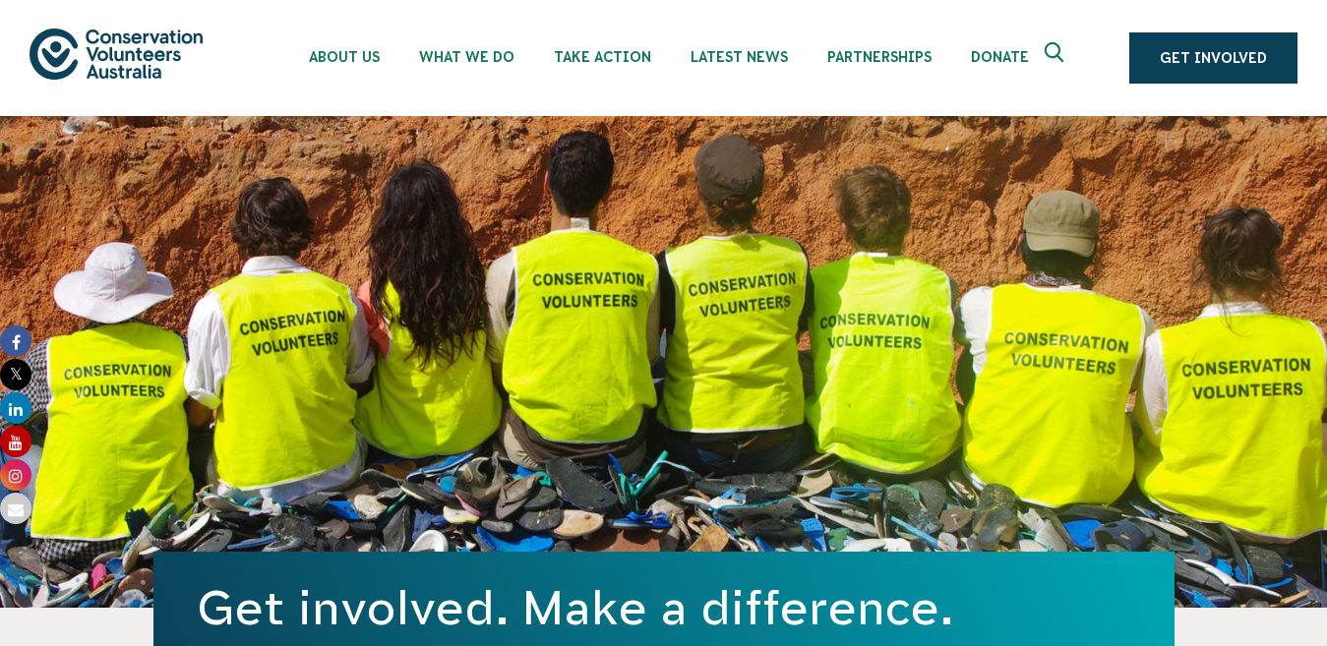 This screenshot has width=1327, height=646. I want to click on h1: Get involved. Make a difference., so click(664, 608).